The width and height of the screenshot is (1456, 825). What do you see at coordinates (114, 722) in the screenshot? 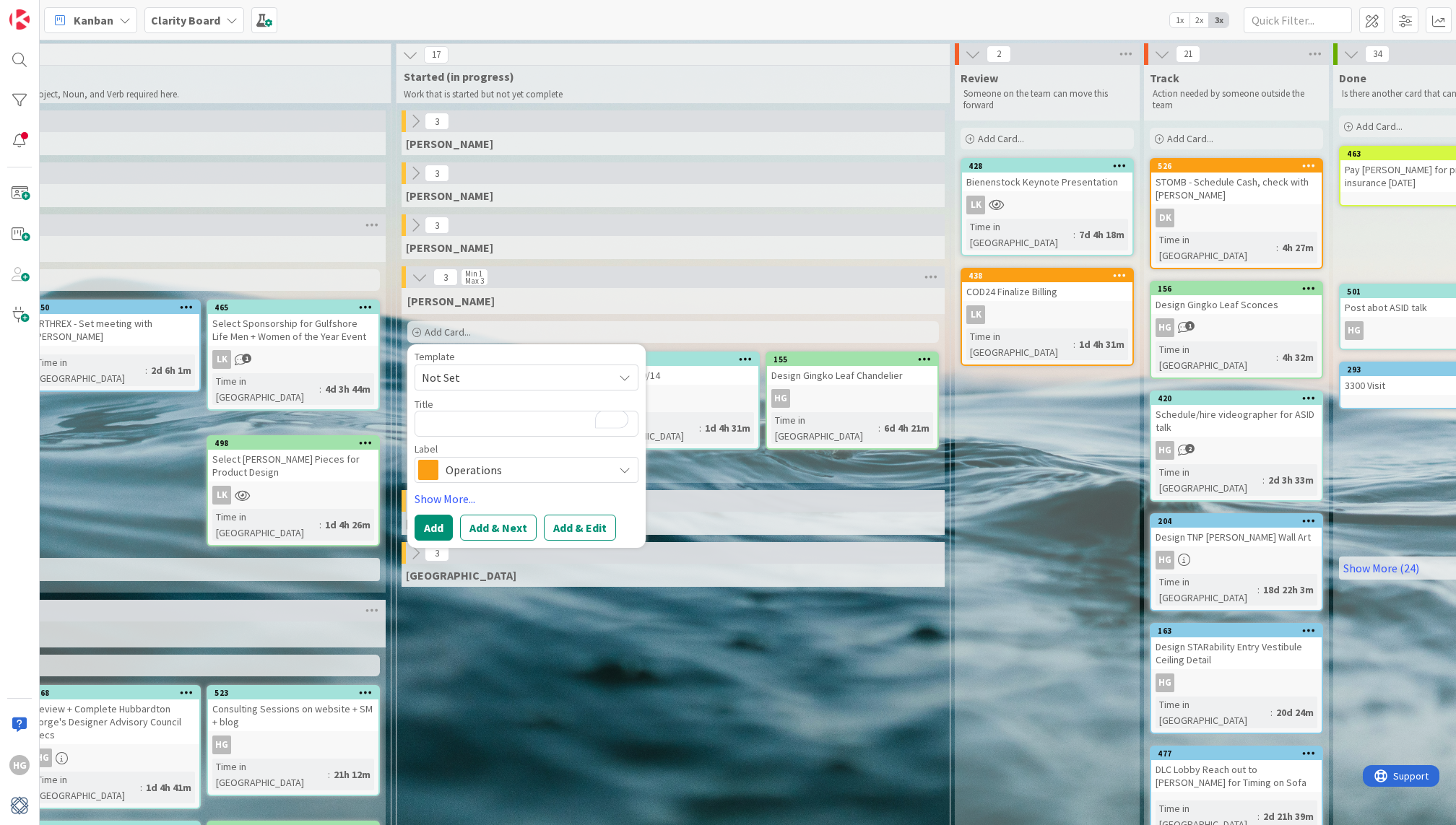
I see `div: Review + Complete Hubbardton Forge's Designer Advisory Council Recs` at bounding box center [114, 722].